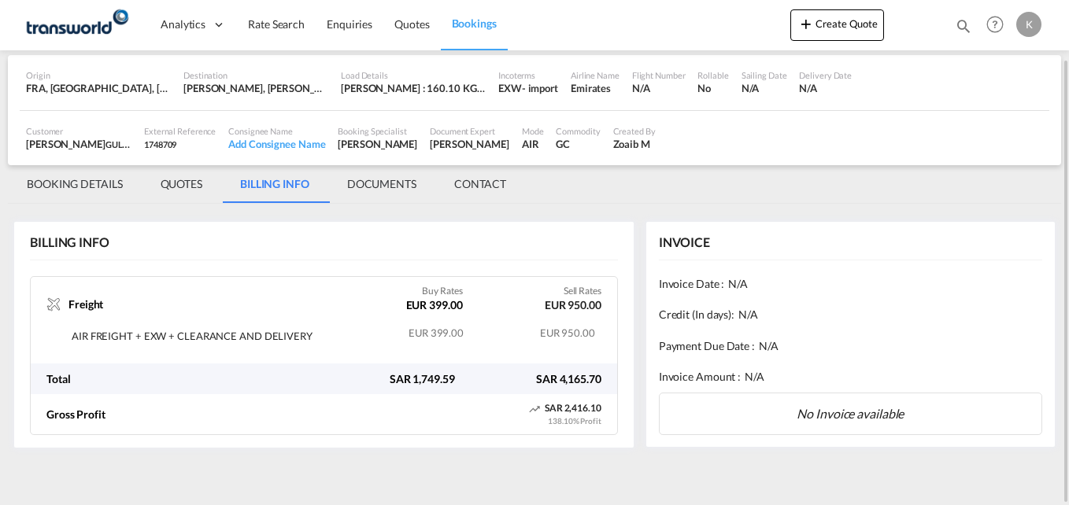 Image resolution: width=1069 pixels, height=505 pixels. What do you see at coordinates (181, 184) in the screenshot?
I see `md-tab-item: QUOTES` at bounding box center [181, 184].